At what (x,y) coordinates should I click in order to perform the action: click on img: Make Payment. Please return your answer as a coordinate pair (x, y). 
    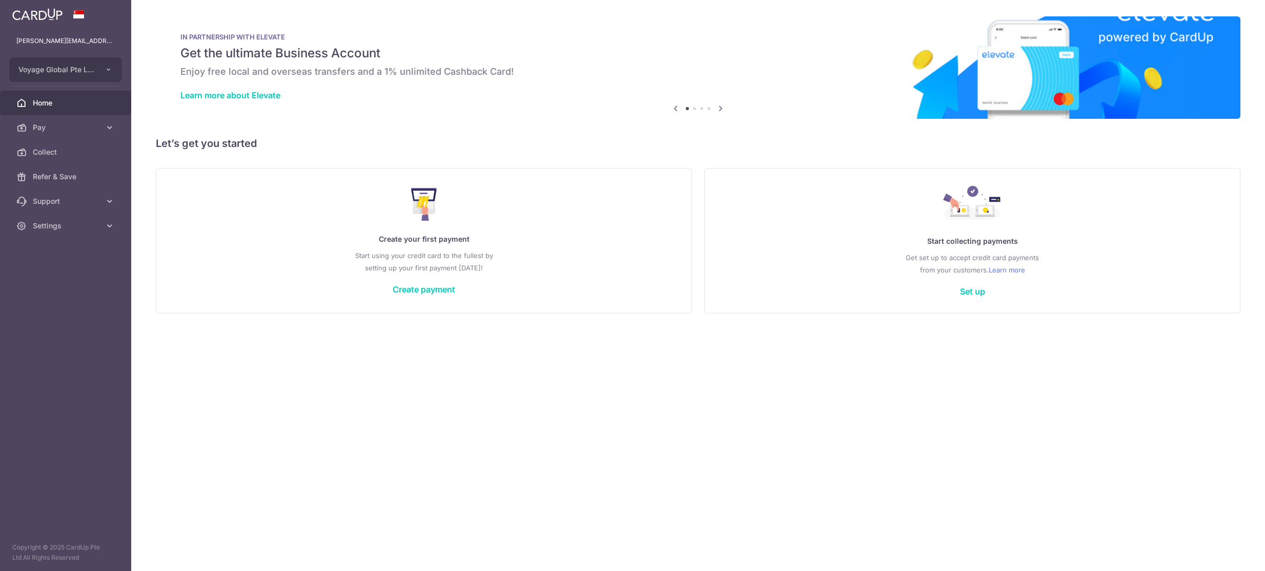
    Looking at the image, I should click on (424, 204).